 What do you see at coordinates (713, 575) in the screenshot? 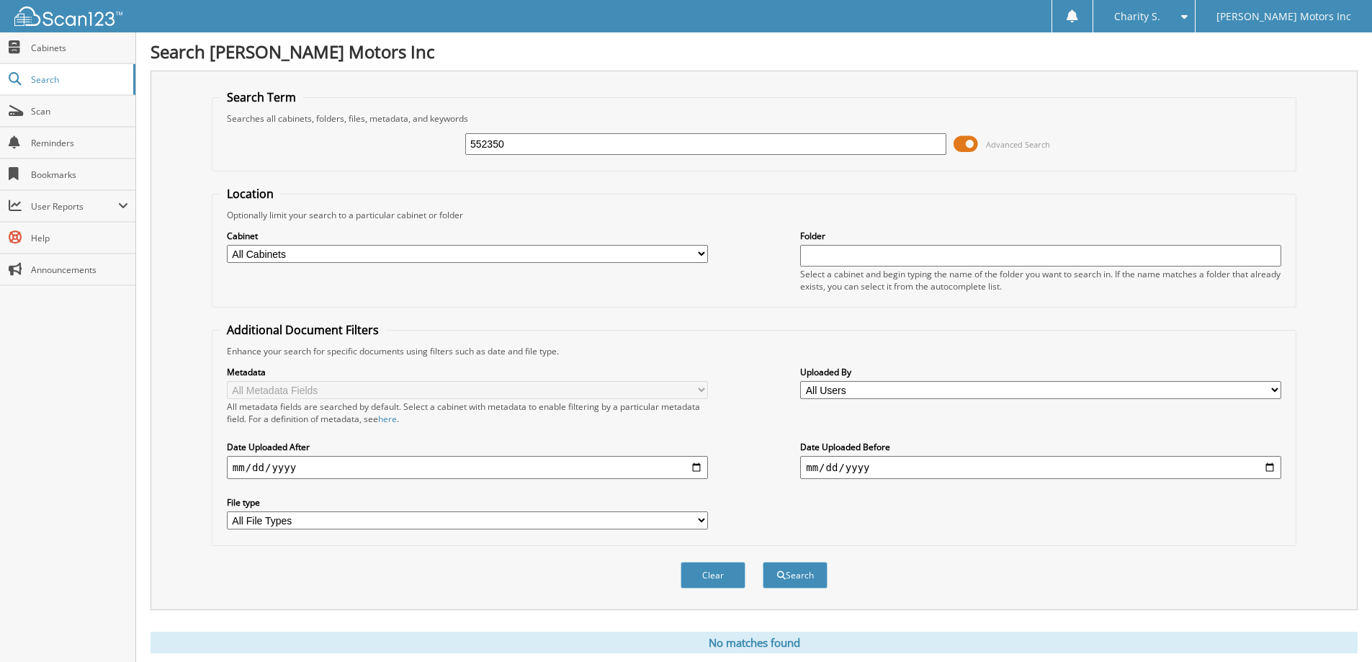
I see `button: Clear` at bounding box center [713, 575].